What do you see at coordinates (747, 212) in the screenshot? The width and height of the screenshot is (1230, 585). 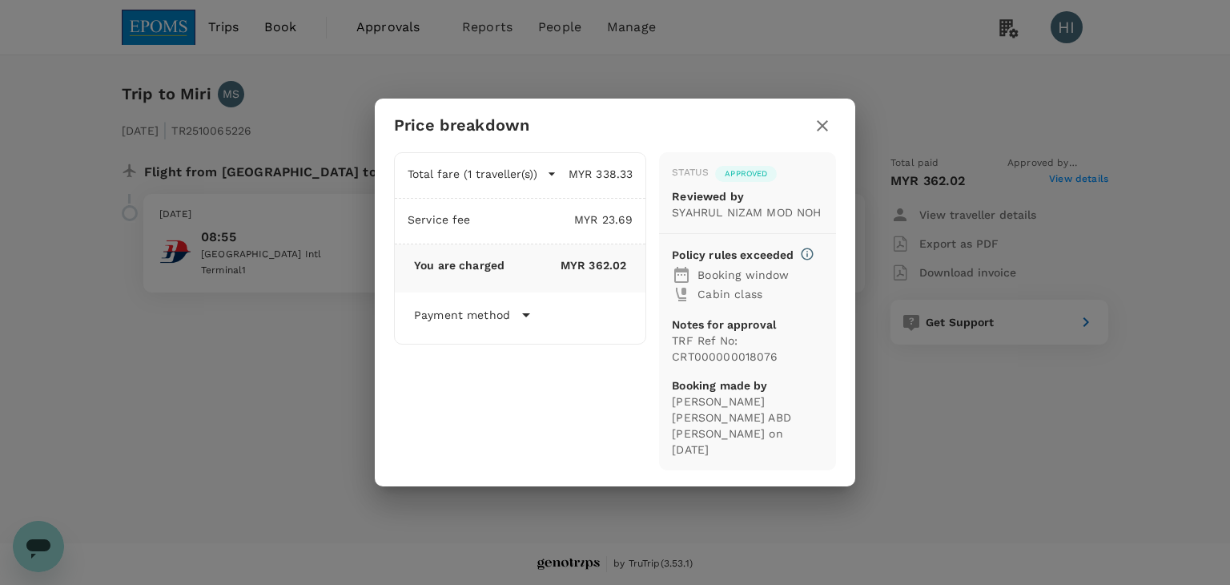 I see `p: SYAHRUL NIZAM MOD NOH` at bounding box center [747, 212].